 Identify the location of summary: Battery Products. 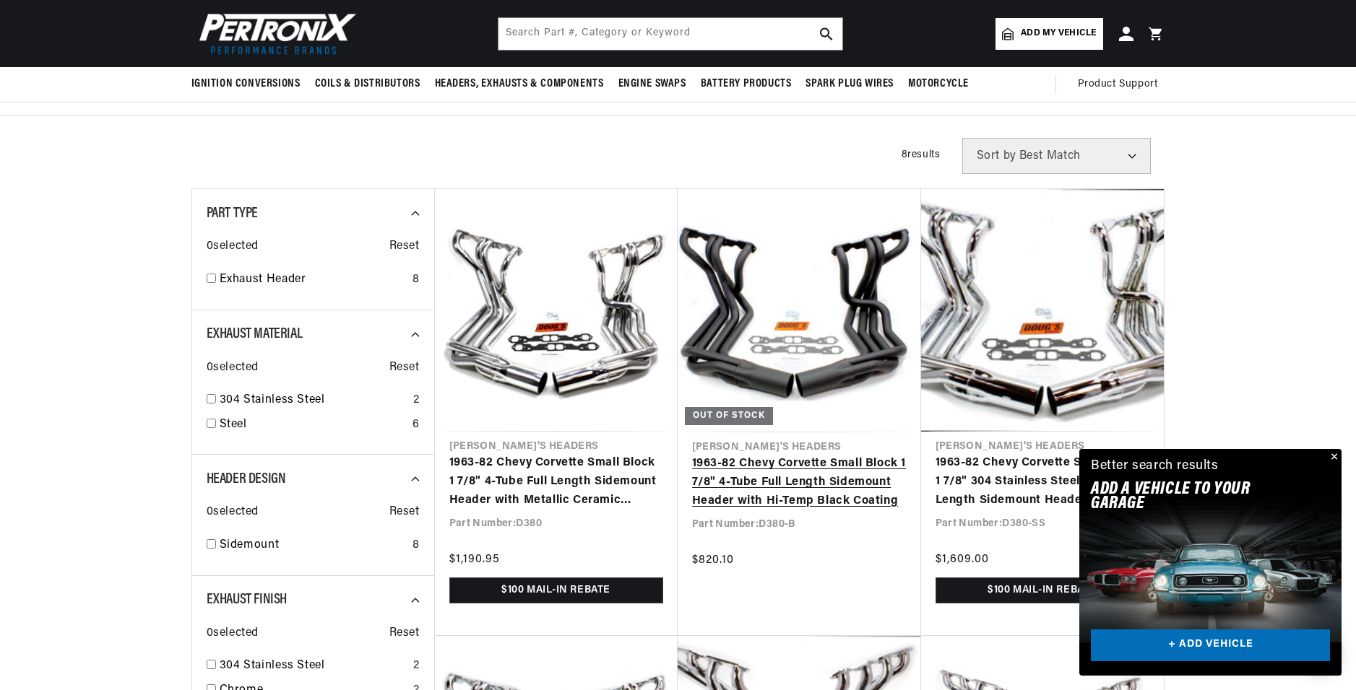
(746, 84).